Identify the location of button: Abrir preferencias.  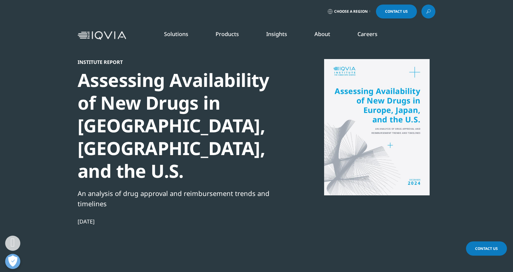
(13, 262).